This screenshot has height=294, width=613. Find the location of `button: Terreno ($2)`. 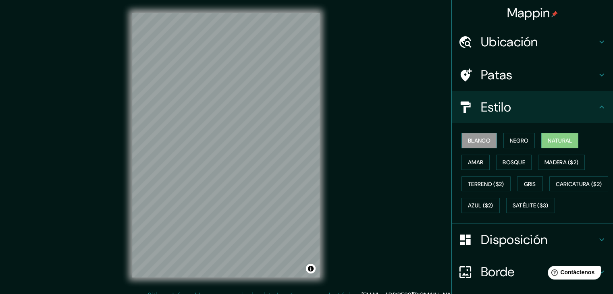

button: Terreno ($2) is located at coordinates (486, 184).